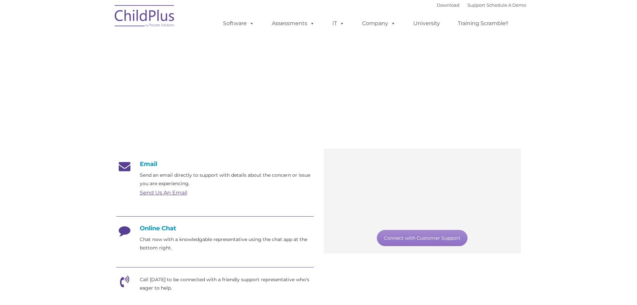 The width and height of the screenshot is (637, 305). Describe the element at coordinates (507, 5) in the screenshot. I see `a: Schedule A Demo` at that location.